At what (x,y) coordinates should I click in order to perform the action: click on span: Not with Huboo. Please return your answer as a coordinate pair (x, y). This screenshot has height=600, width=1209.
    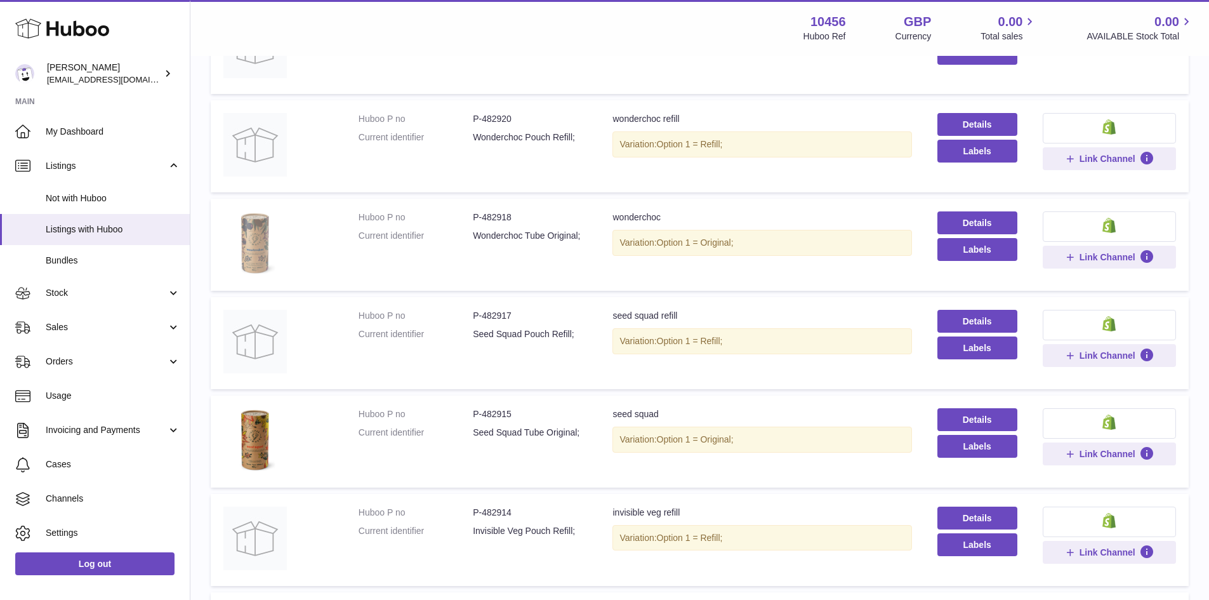
    Looking at the image, I should click on (113, 198).